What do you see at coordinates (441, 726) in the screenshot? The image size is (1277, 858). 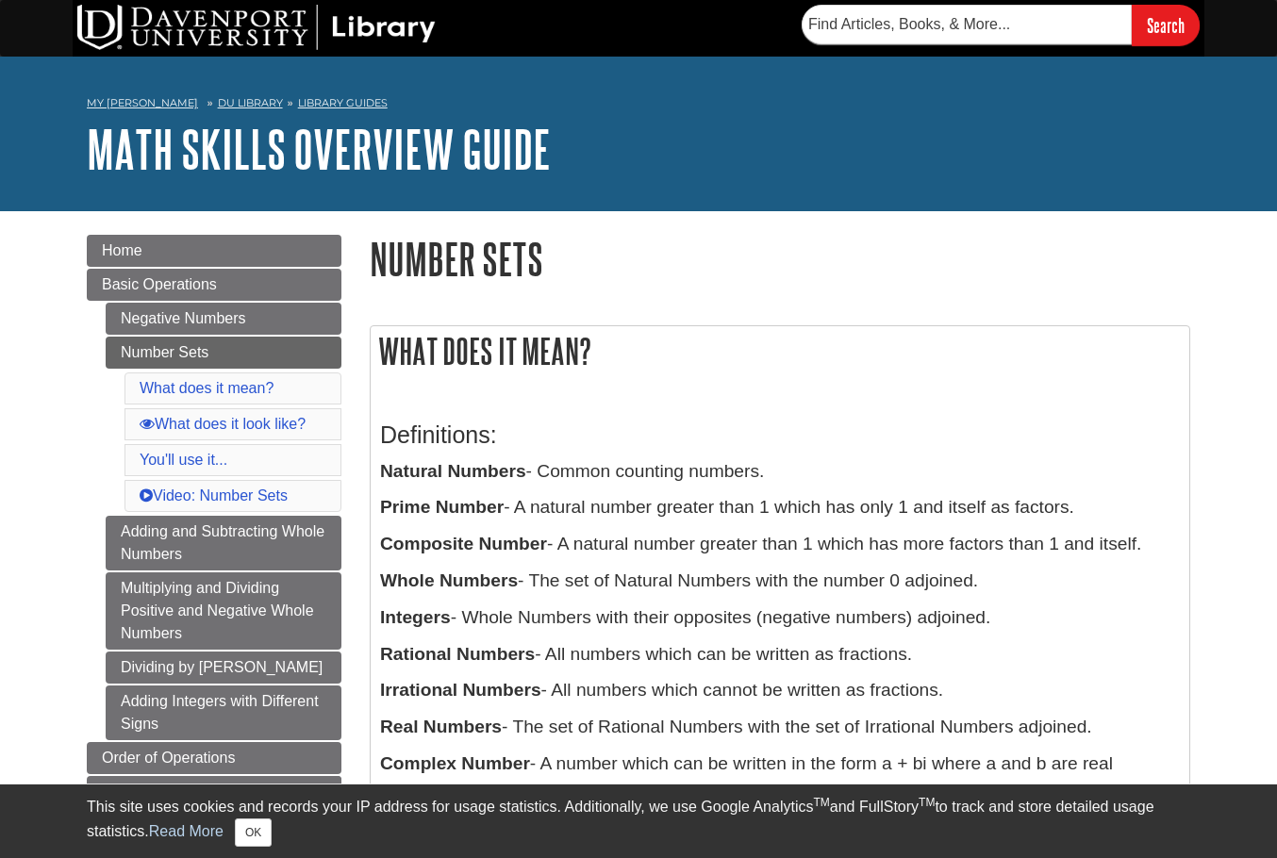 I see `b: Real Numbers` at bounding box center [441, 726].